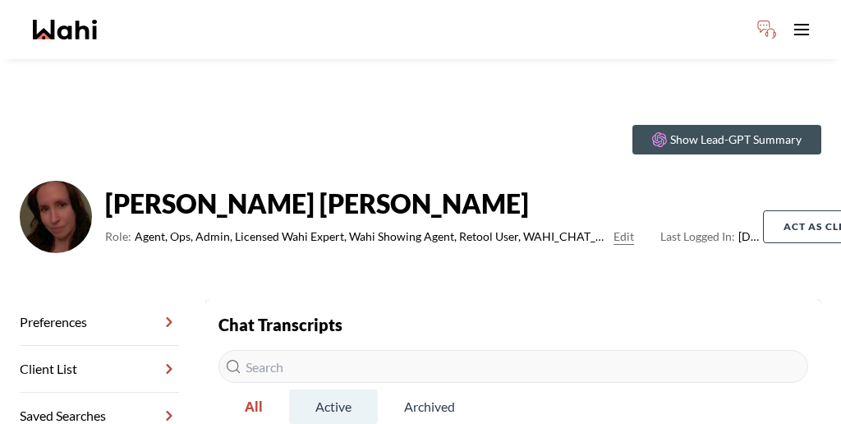  What do you see at coordinates (802, 30) in the screenshot?
I see `button: Toggle open navigation menu` at bounding box center [802, 30].